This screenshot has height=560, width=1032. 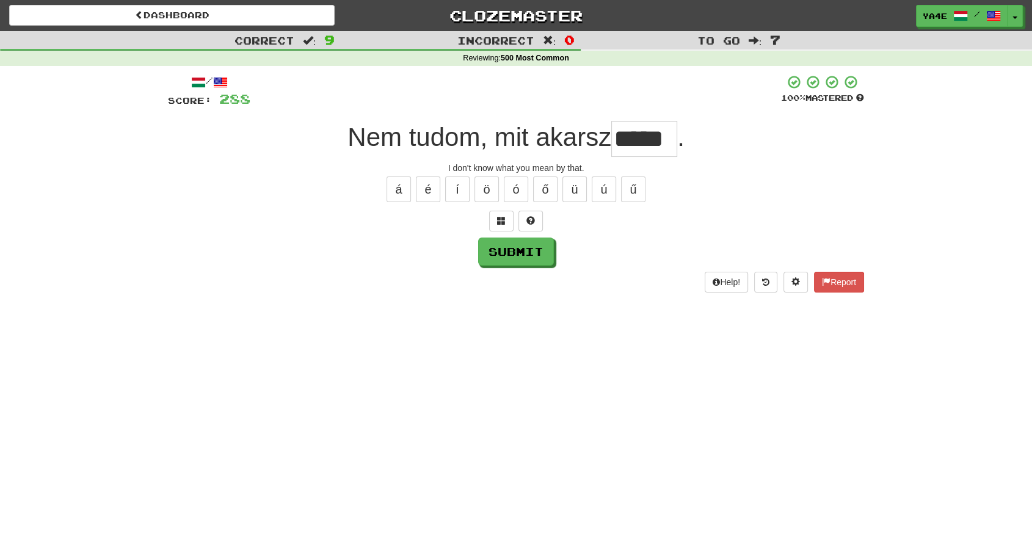 I want to click on button: é, so click(x=428, y=189).